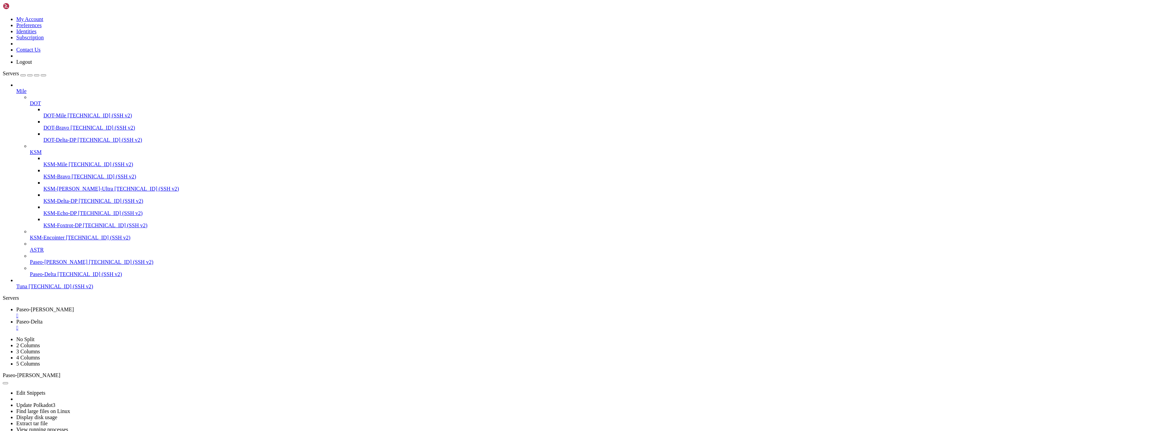 The width and height of the screenshot is (1167, 431). Describe the element at coordinates (541, 276) in the screenshot. I see `x-row: CGroup: /system.slice/paseo.service` at that location.